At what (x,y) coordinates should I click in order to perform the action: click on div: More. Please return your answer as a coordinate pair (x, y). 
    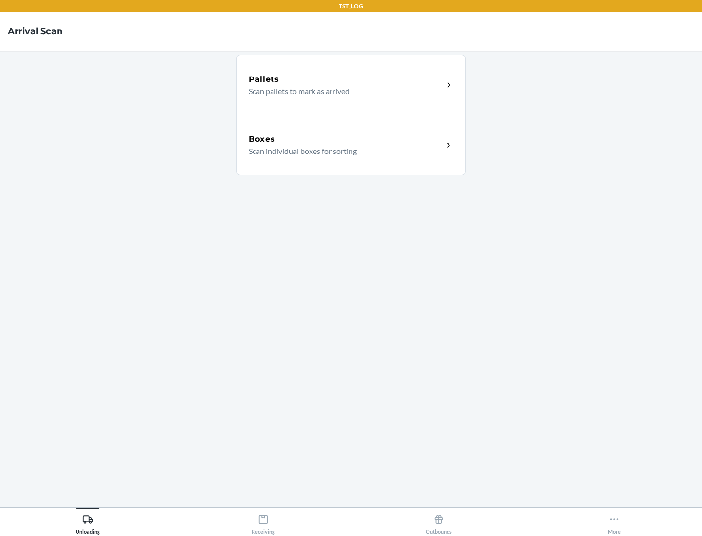
    Looking at the image, I should click on (614, 523).